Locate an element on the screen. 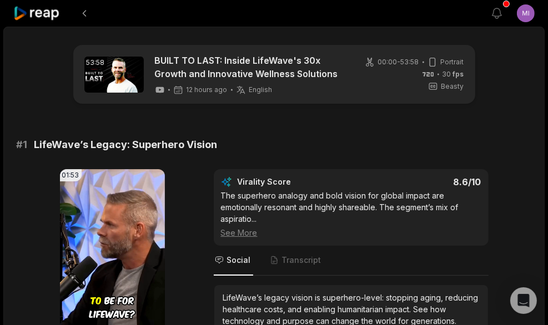 This screenshot has height=325, width=548. span: Transcript is located at coordinates (301, 260).